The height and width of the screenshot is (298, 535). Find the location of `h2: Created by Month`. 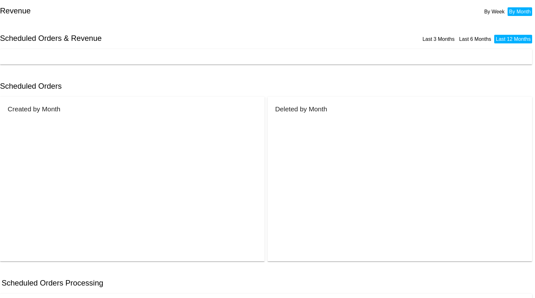

h2: Created by Month is located at coordinates (34, 109).